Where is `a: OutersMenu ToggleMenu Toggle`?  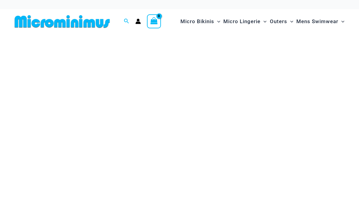 a: OutersMenu ToggleMenu Toggle is located at coordinates (281, 21).